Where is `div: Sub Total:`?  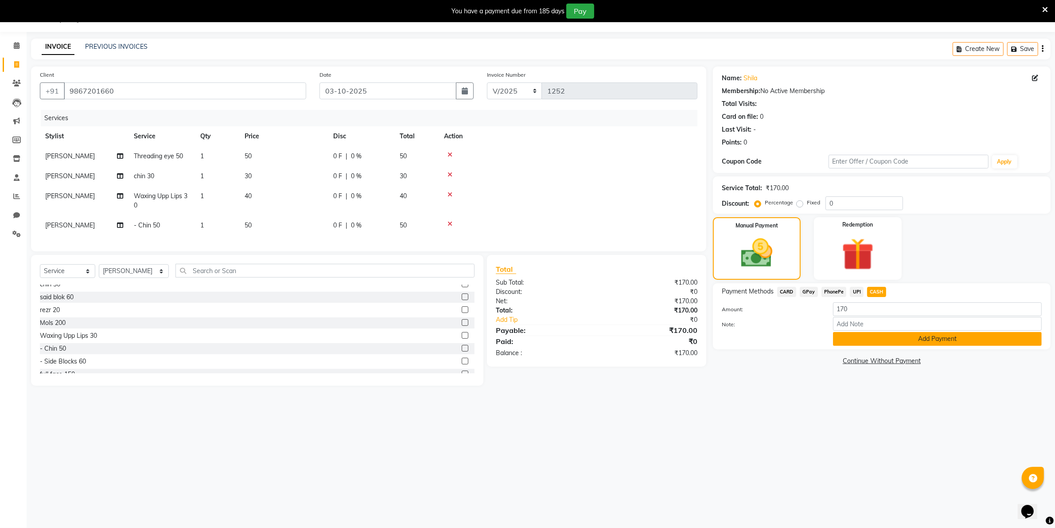 div: Sub Total: is located at coordinates (543, 282).